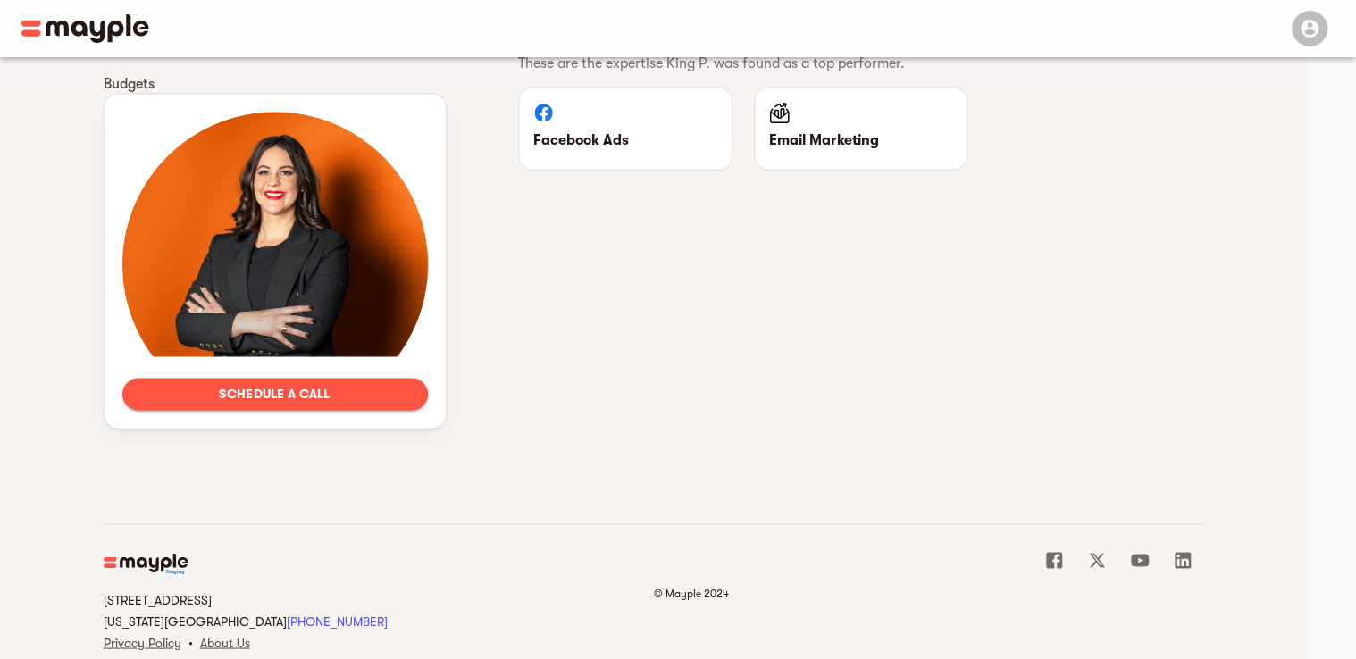 The image size is (1356, 659). Describe the element at coordinates (275, 394) in the screenshot. I see `span: Schedule a call` at that location.